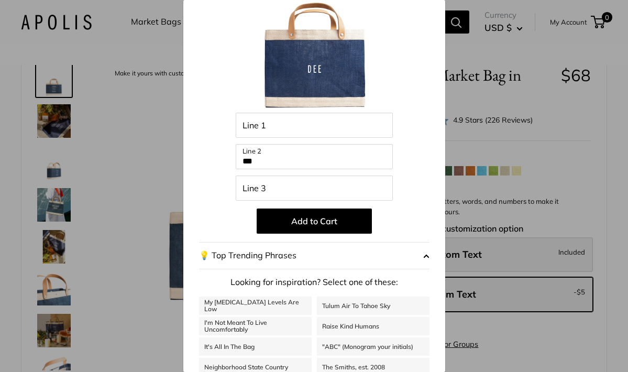 The width and height of the screenshot is (628, 372). What do you see at coordinates (255, 326) in the screenshot?
I see `a: I'm Not Meant To Live Uncomfortably` at bounding box center [255, 326].